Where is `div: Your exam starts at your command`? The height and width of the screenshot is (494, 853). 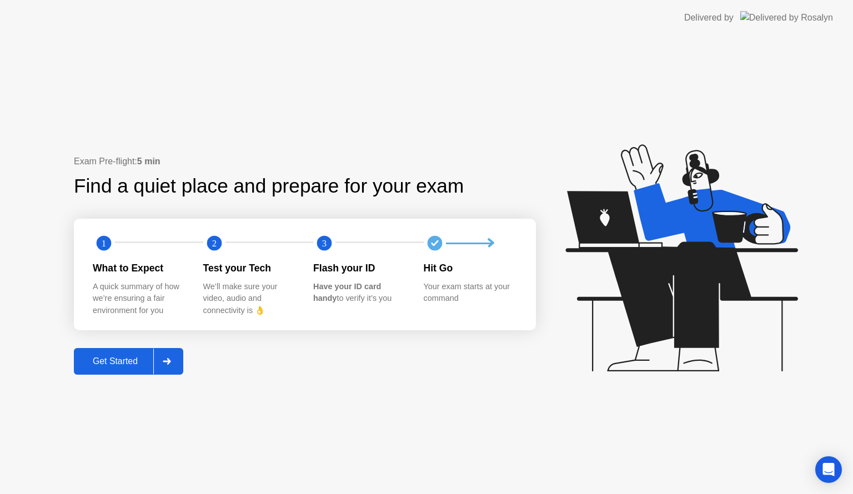
div: Your exam starts at your command is located at coordinates (470, 293).